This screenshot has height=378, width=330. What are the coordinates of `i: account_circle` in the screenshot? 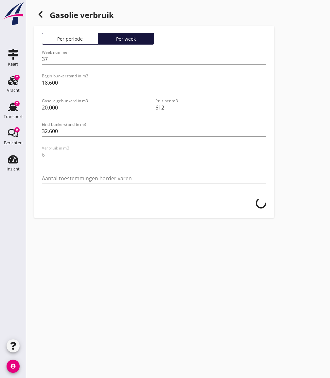 It's located at (13, 366).